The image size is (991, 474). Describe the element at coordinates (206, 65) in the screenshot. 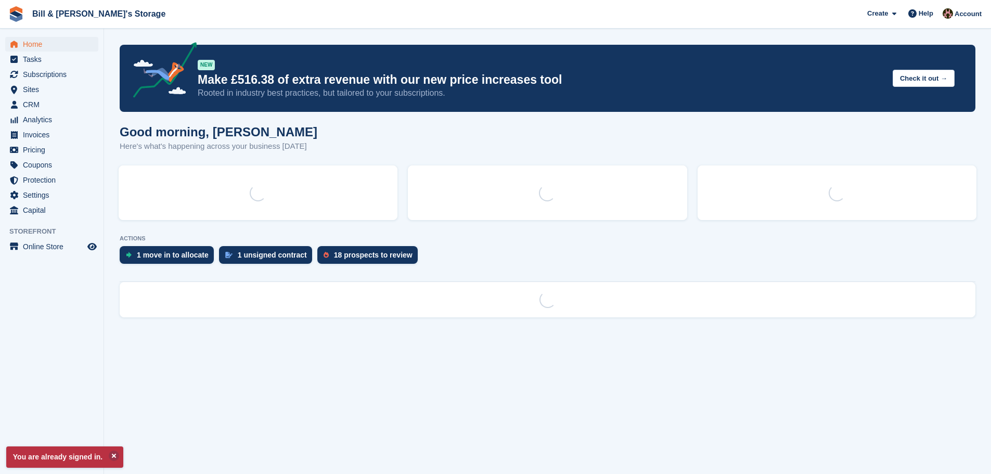

I see `div: NEW` at that location.